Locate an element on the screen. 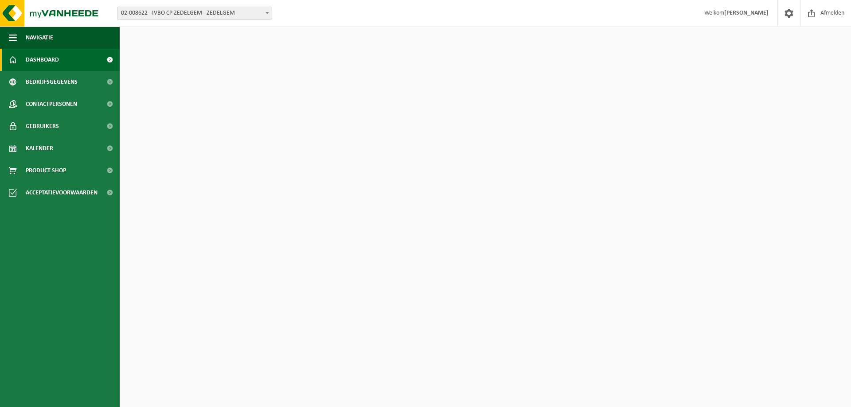 The image size is (851, 407). span: 02-008622 - IVBO CP ZEDELGEM - ZEDELGEM is located at coordinates (195, 13).